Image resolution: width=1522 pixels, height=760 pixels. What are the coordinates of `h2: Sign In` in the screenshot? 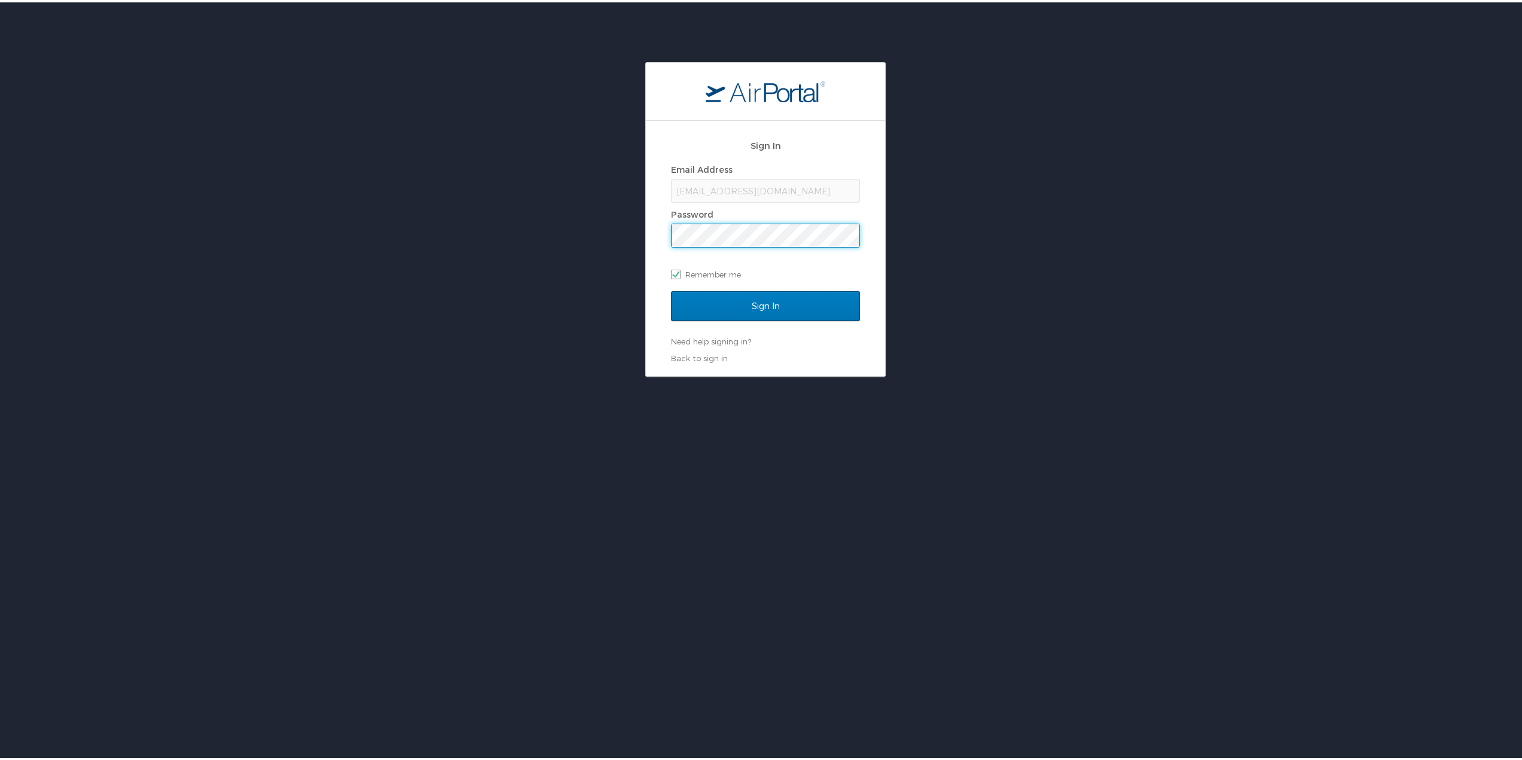 It's located at (766, 143).